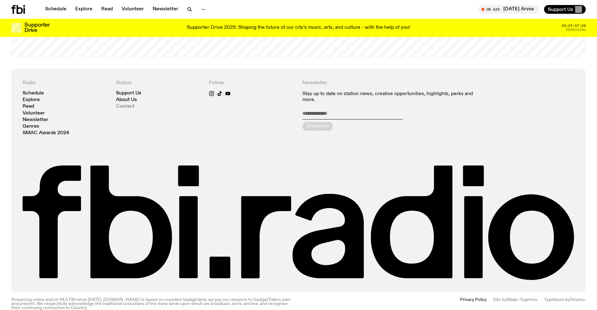 This screenshot has height=310, width=597. What do you see at coordinates (65, 83) in the screenshot?
I see `h4: Radio` at bounding box center [65, 83].